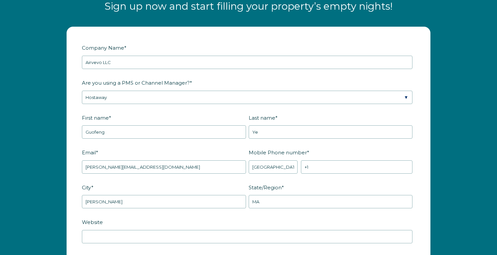  I want to click on span: Last name, so click(262, 118).